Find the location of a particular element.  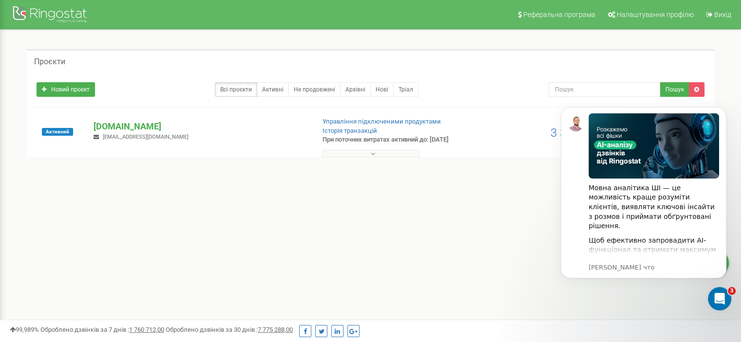

u: 7 775 288,00 is located at coordinates (275, 330).